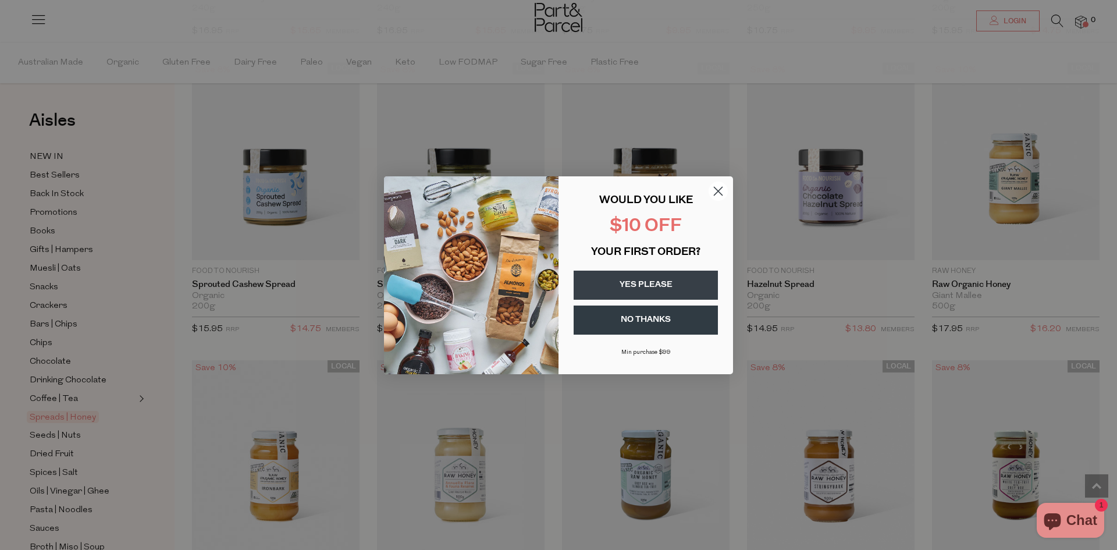 The image size is (1117, 550). Describe the element at coordinates (1070, 521) in the screenshot. I see `inbox-online-store-chat: Shopify online store chat` at that location.